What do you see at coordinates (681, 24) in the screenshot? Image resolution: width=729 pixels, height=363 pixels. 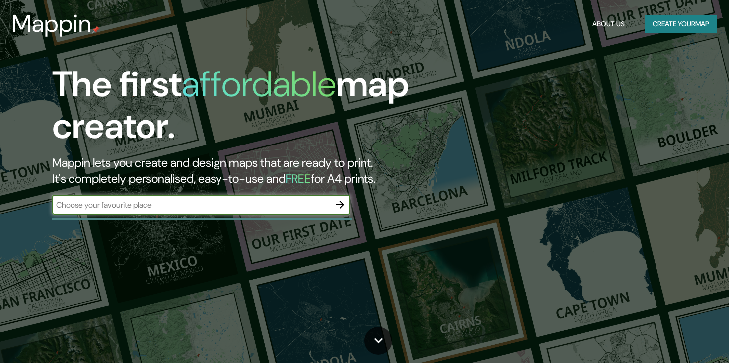 I see `button: Create yourmap` at bounding box center [681, 24].